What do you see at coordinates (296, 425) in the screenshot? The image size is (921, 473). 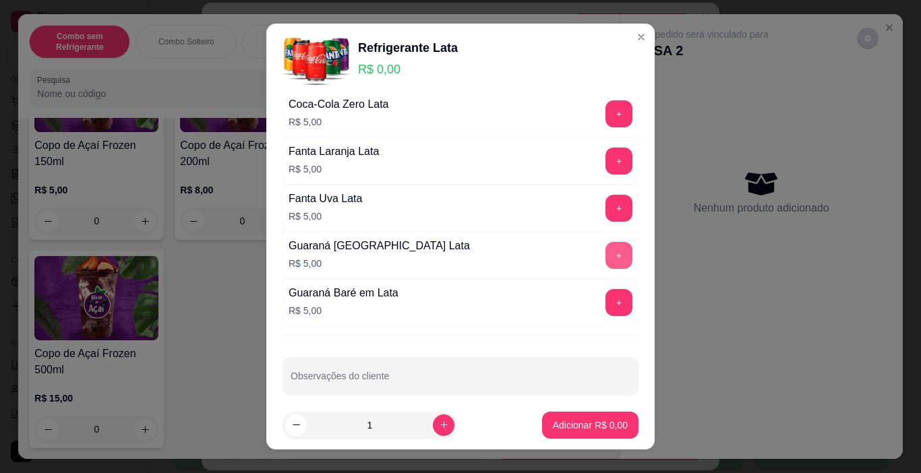 I see `button: decrease-product-quantity` at bounding box center [296, 425].